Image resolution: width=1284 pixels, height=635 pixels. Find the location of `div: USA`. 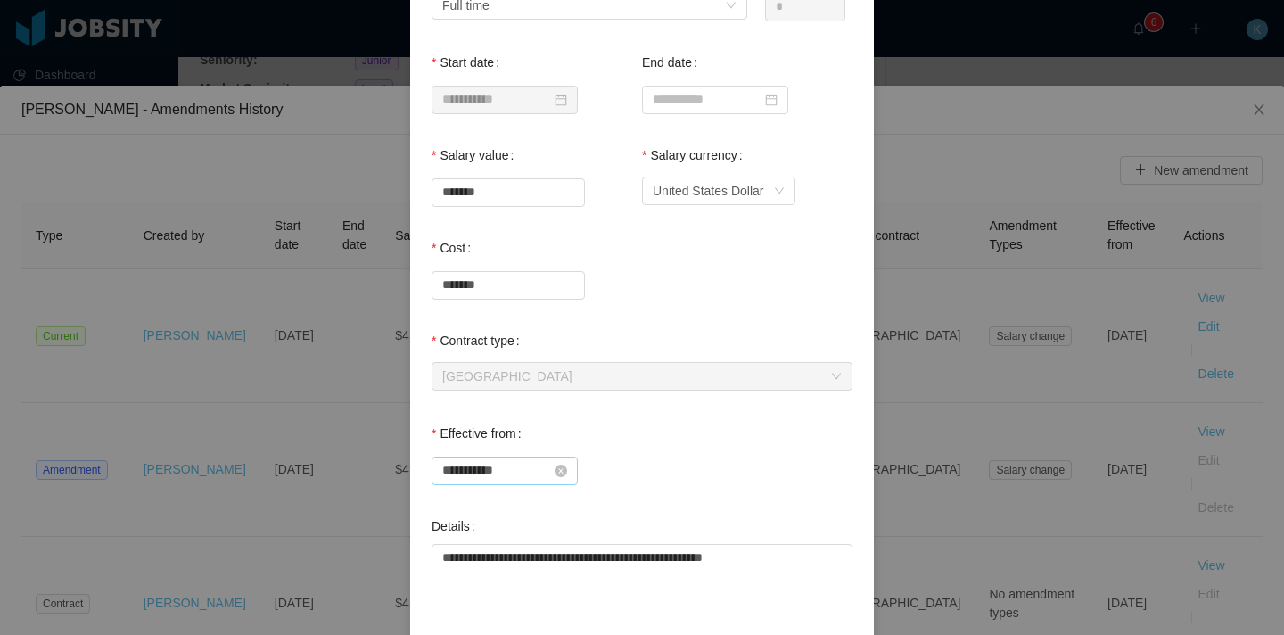

div: USA is located at coordinates (507, 376).